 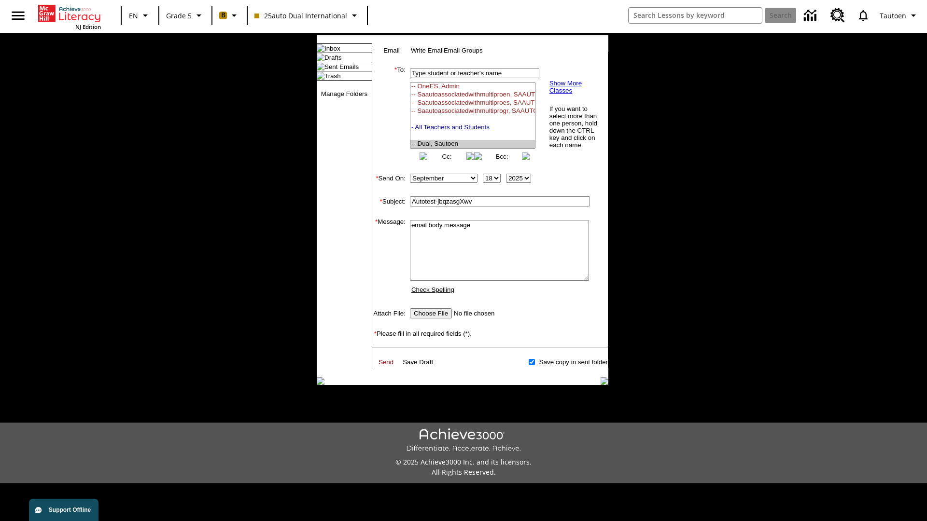 I want to click on button: Profile/Settings, so click(x=900, y=15).